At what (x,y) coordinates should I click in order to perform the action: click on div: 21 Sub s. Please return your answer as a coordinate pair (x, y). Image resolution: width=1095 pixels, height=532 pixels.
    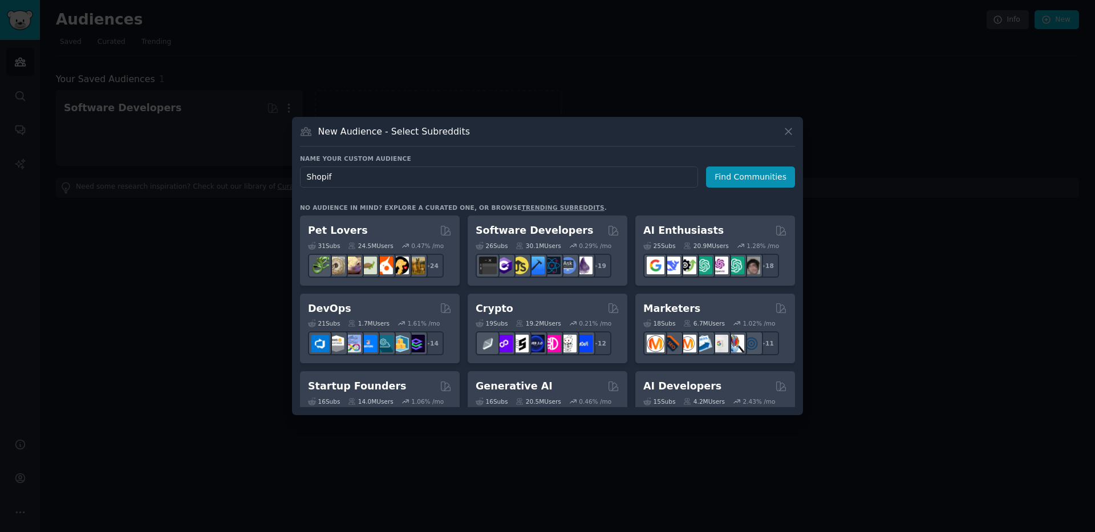
    Looking at the image, I should click on (324, 323).